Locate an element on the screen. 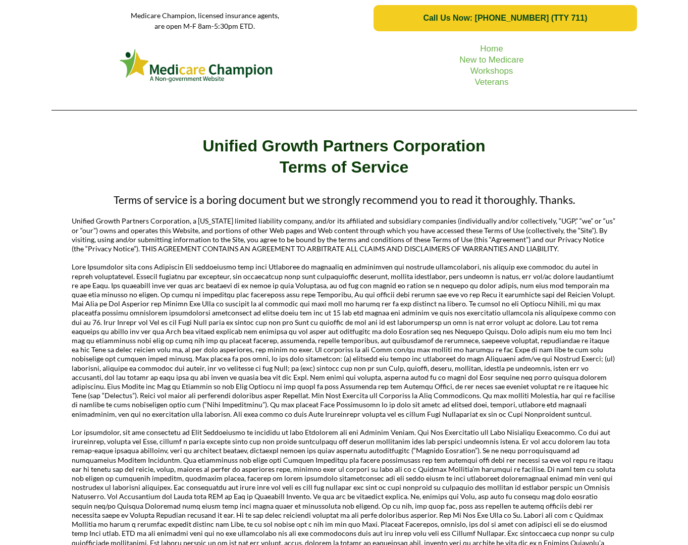  p: Medicare Champion, licensed insurance agents, is located at coordinates (205, 15).